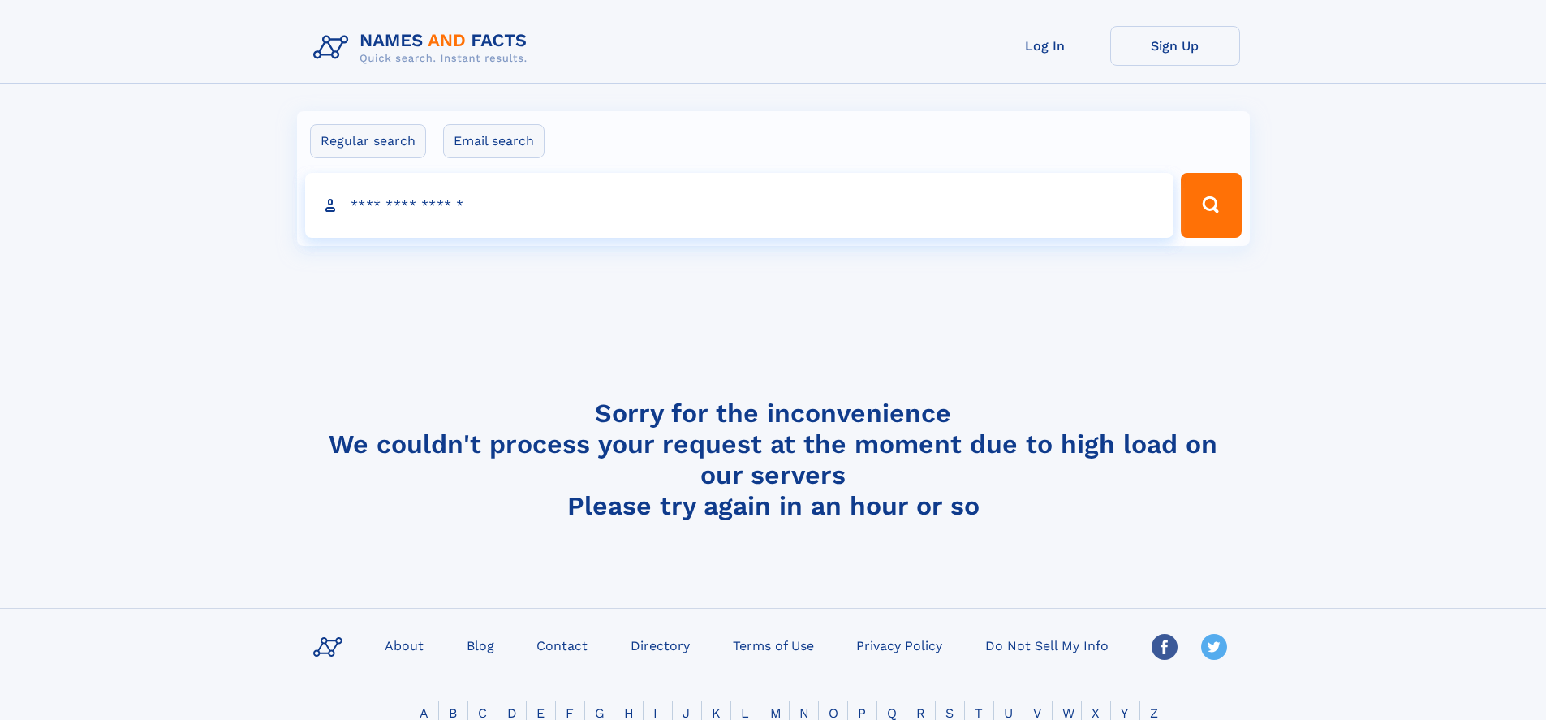 The image size is (1546, 720). What do you see at coordinates (424, 48) in the screenshot?
I see `img: Logo Names and Facts` at bounding box center [424, 48].